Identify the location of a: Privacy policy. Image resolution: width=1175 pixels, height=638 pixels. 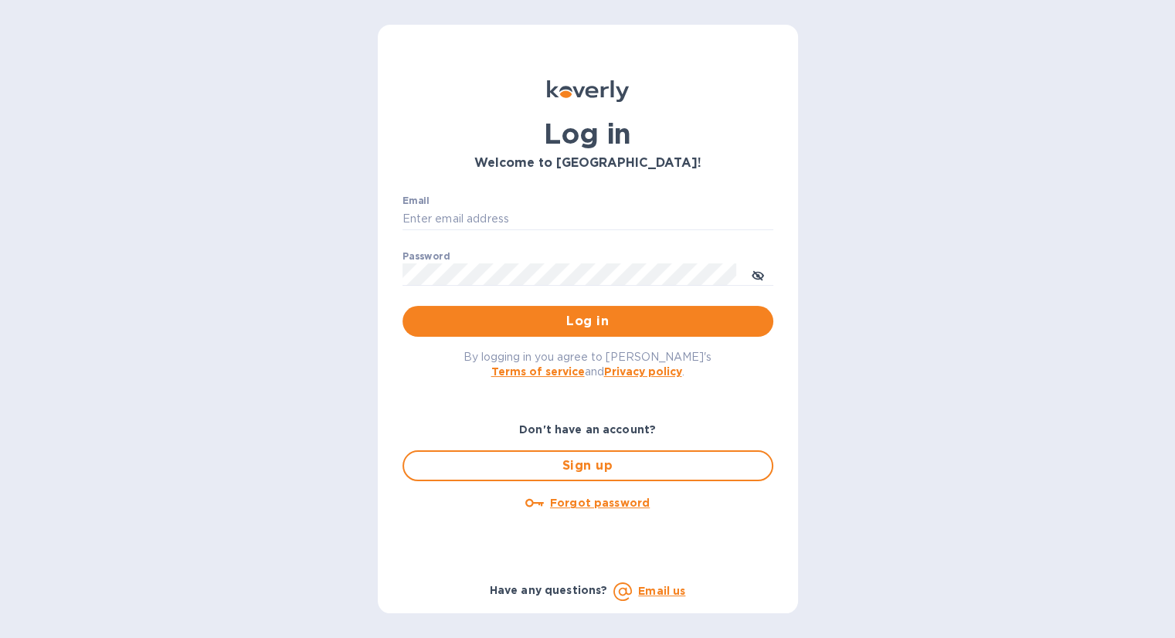
(642, 371).